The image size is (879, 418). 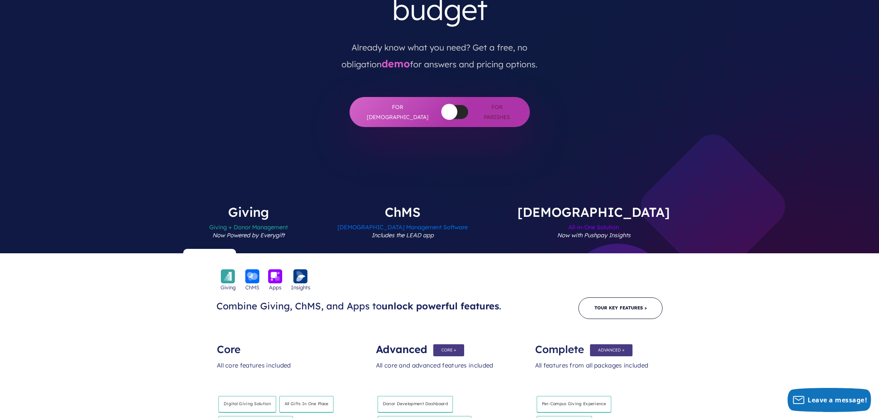 What do you see at coordinates (599, 372) in the screenshot?
I see `div: All features from all packages included` at bounding box center [599, 372].